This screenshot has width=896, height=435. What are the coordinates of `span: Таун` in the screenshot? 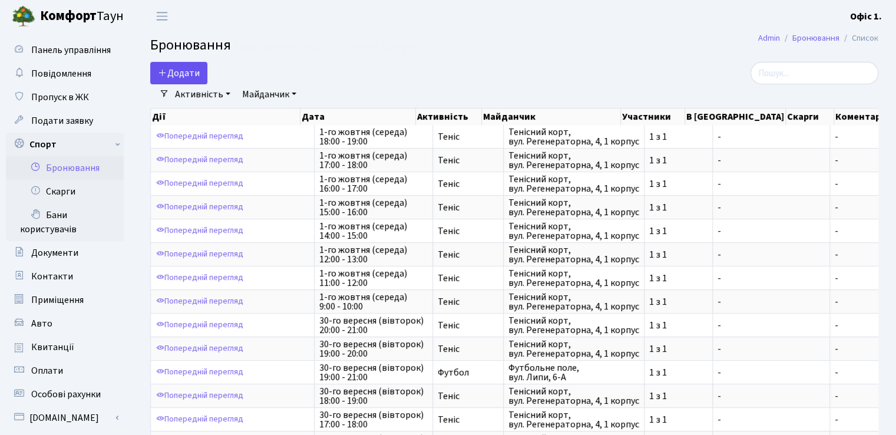 It's located at (82, 16).